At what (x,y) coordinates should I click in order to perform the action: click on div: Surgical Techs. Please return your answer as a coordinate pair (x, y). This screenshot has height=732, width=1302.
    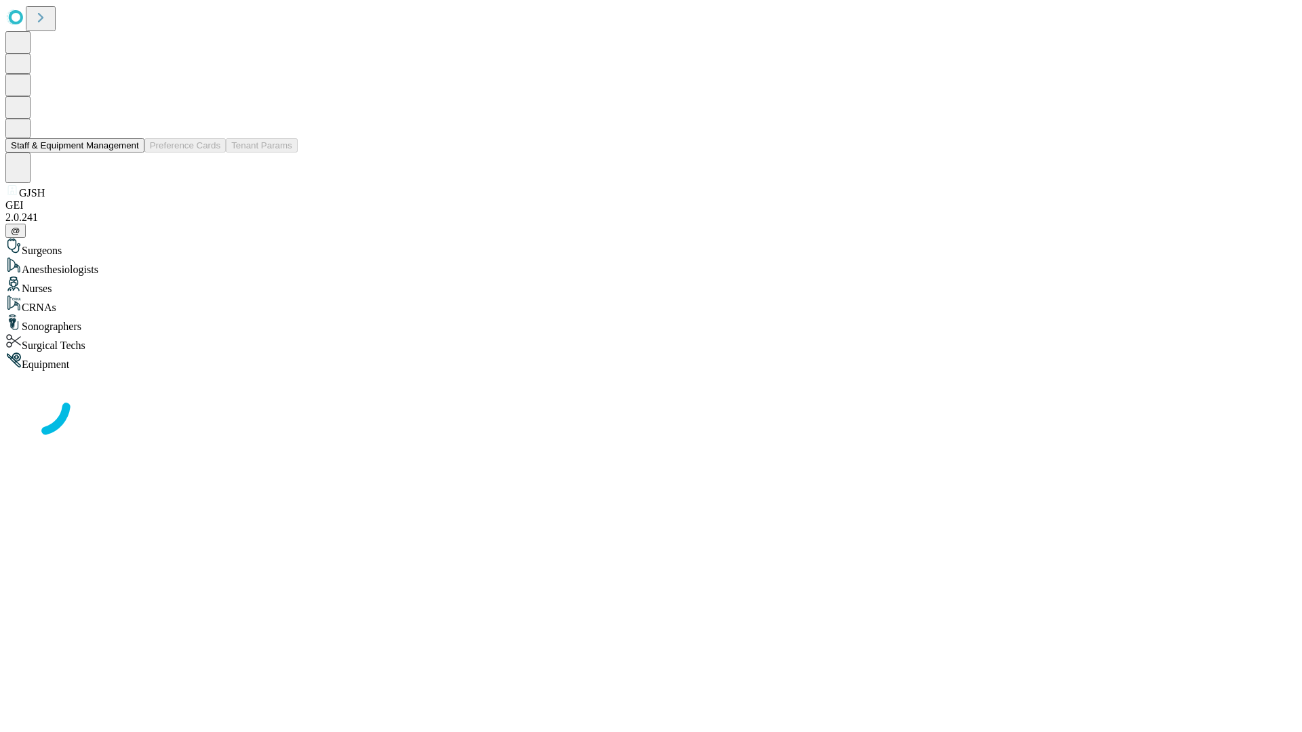
    Looking at the image, I should click on (651, 342).